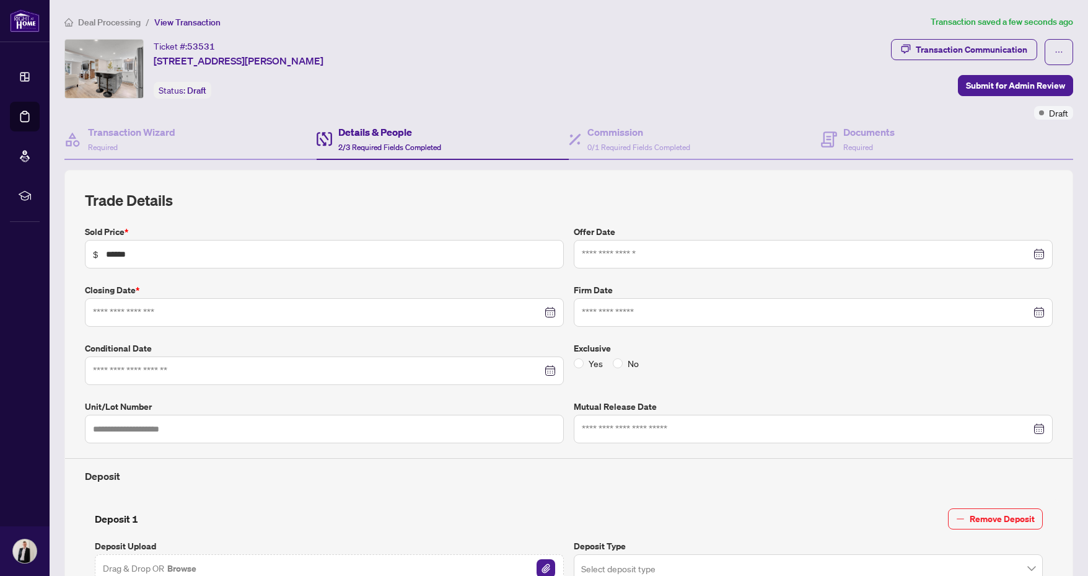  What do you see at coordinates (813, 407) in the screenshot?
I see `label: Mutual Release Date` at bounding box center [813, 407].